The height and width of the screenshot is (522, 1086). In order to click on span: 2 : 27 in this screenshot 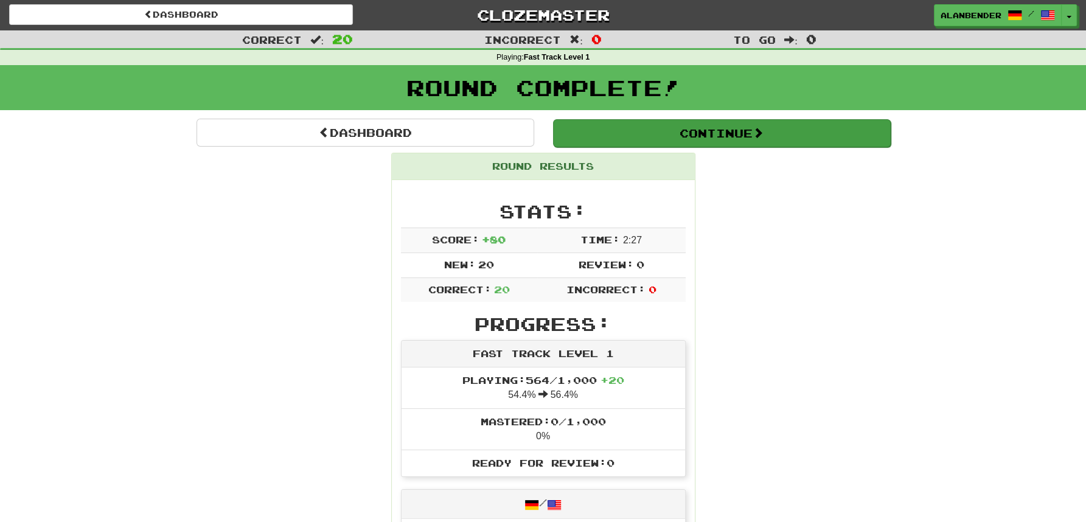, I will do `click(632, 240)`.